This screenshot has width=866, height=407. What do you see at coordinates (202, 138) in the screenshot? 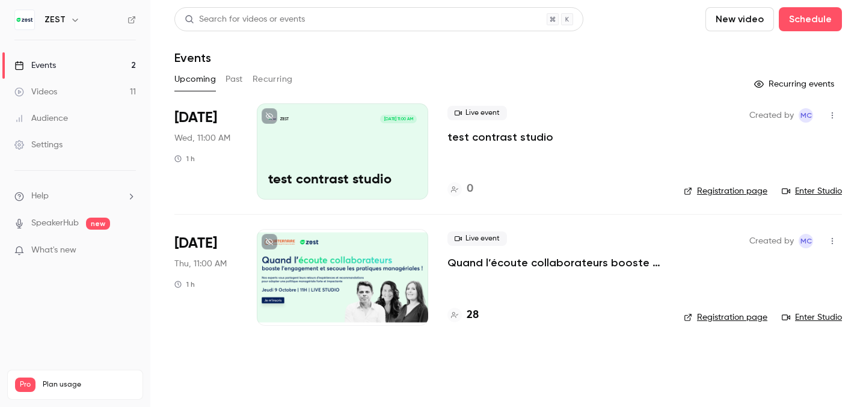
I see `span: Wed, 11:00 AM` at bounding box center [202, 138].